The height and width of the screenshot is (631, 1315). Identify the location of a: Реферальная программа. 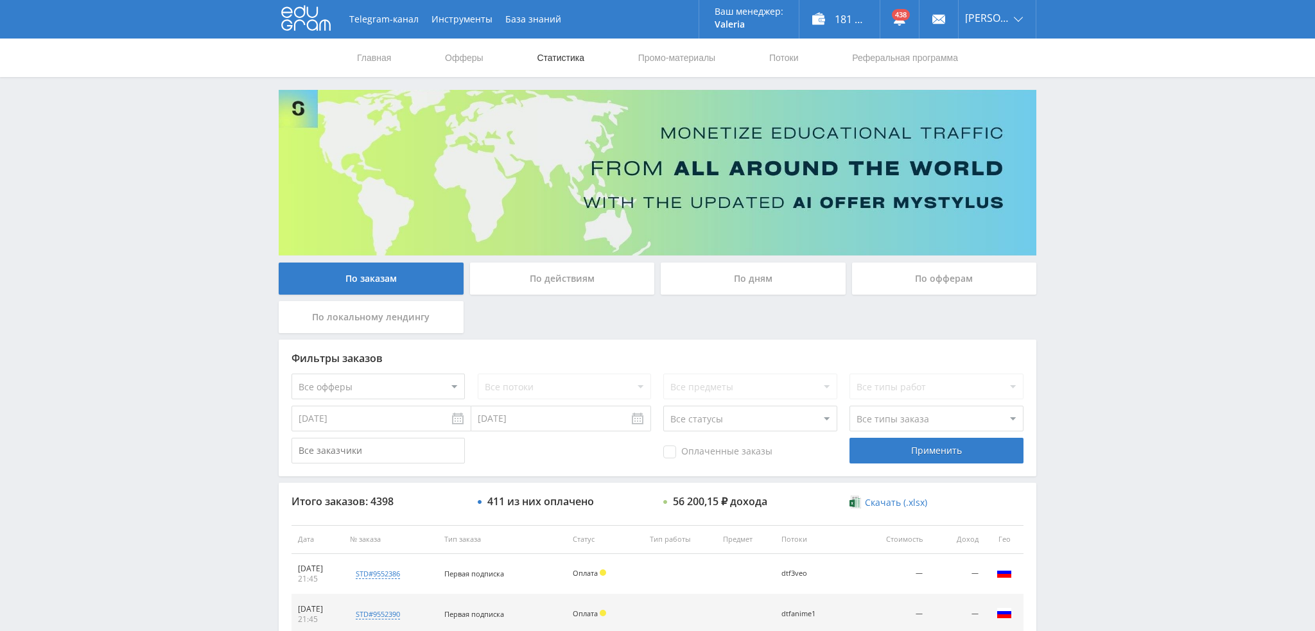
(905, 58).